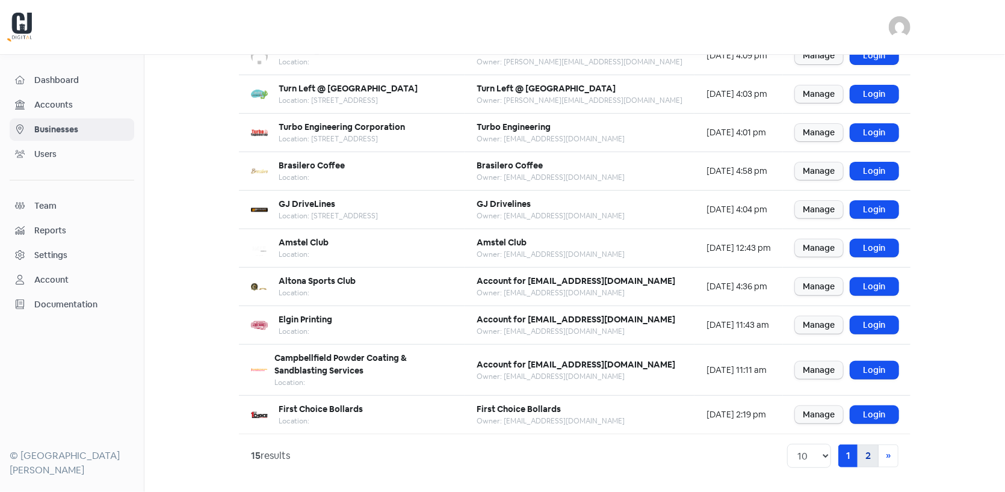 The height and width of the screenshot is (492, 1005). What do you see at coordinates (81, 105) in the screenshot?
I see `span: Accounts` at bounding box center [81, 105].